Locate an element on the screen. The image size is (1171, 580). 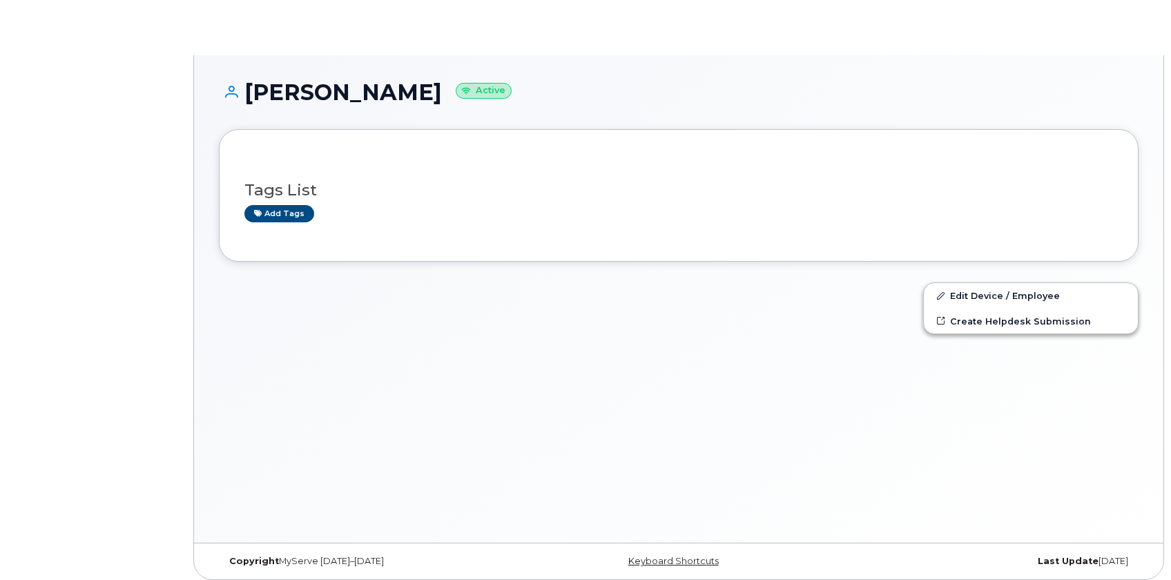
strong: Copyright is located at coordinates (254, 561).